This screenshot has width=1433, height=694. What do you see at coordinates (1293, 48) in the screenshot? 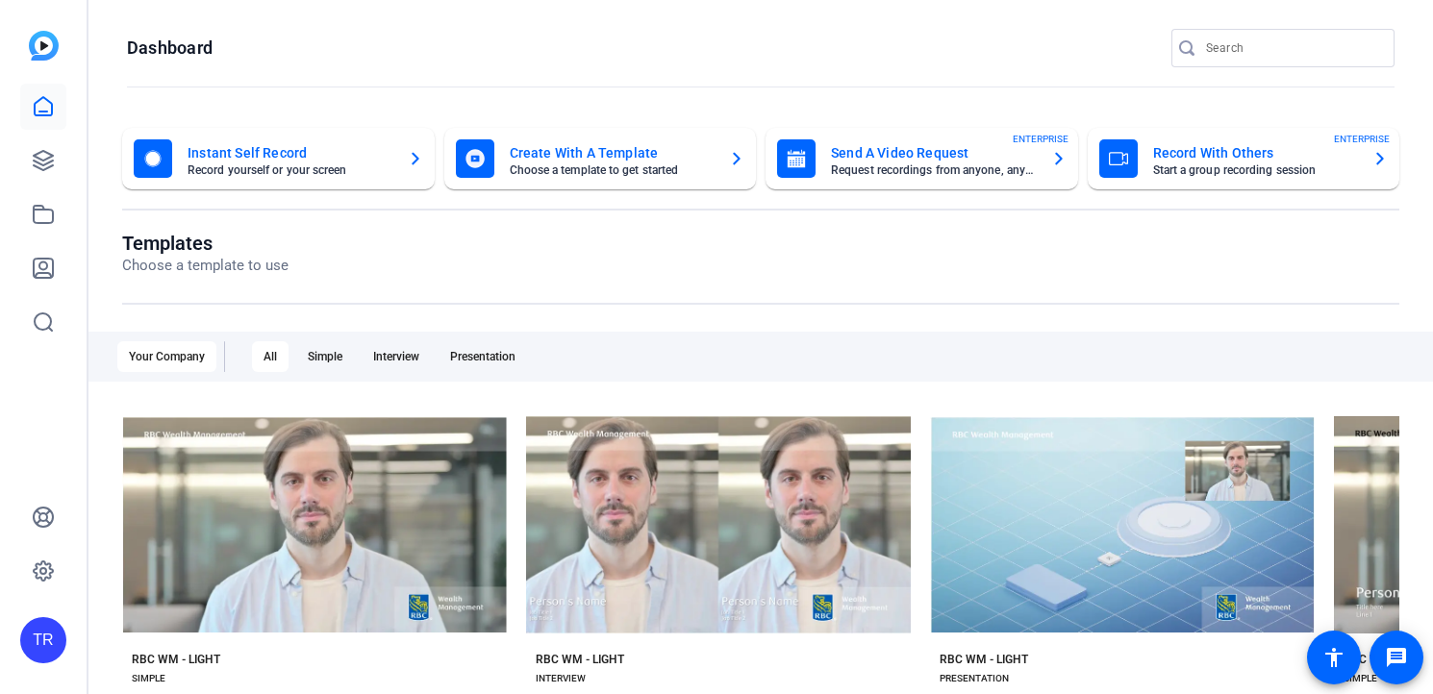
I see `input: Search` at bounding box center [1293, 48].